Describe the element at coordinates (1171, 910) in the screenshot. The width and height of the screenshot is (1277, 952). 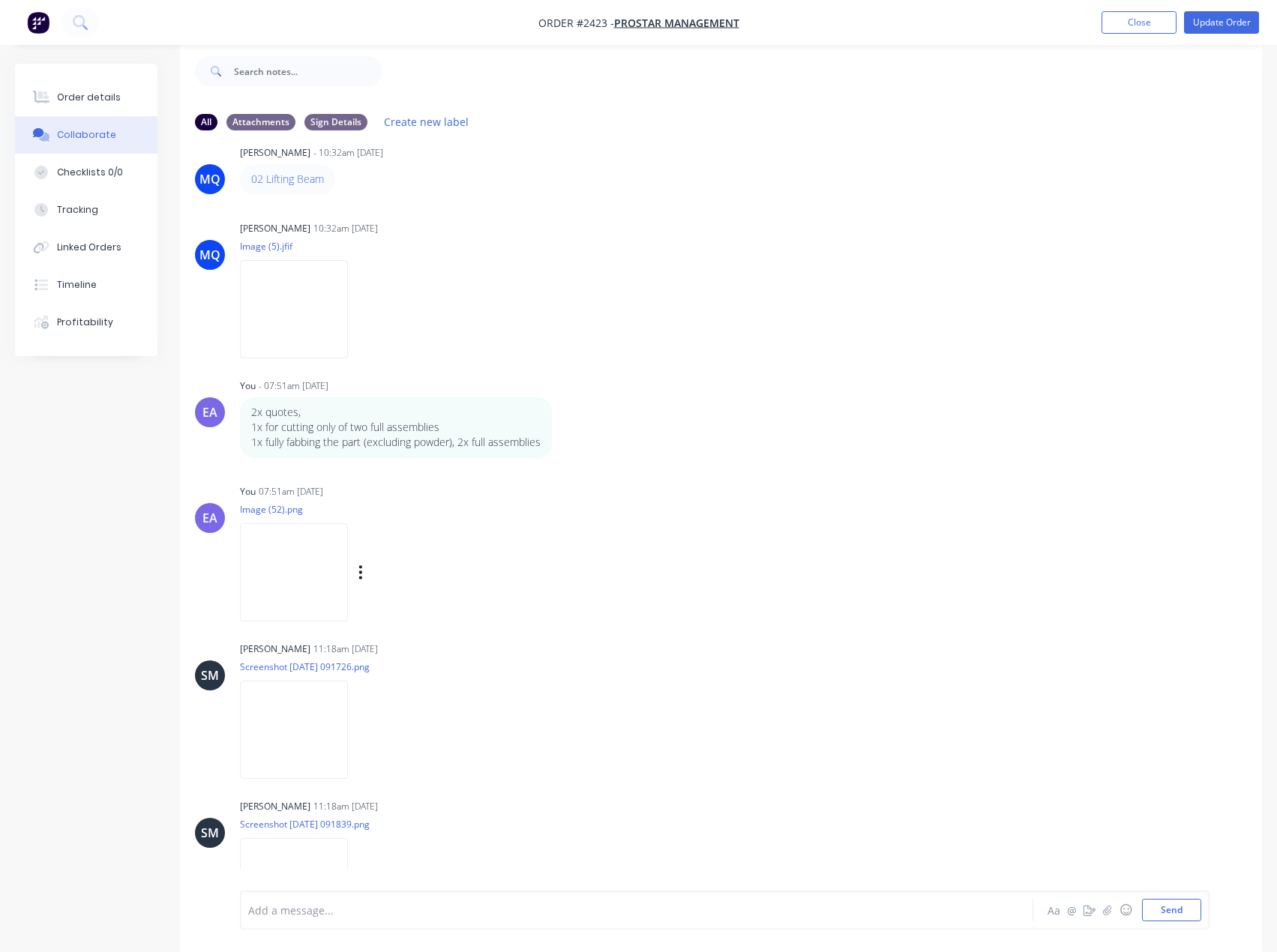
I see `button: Send` at that location.